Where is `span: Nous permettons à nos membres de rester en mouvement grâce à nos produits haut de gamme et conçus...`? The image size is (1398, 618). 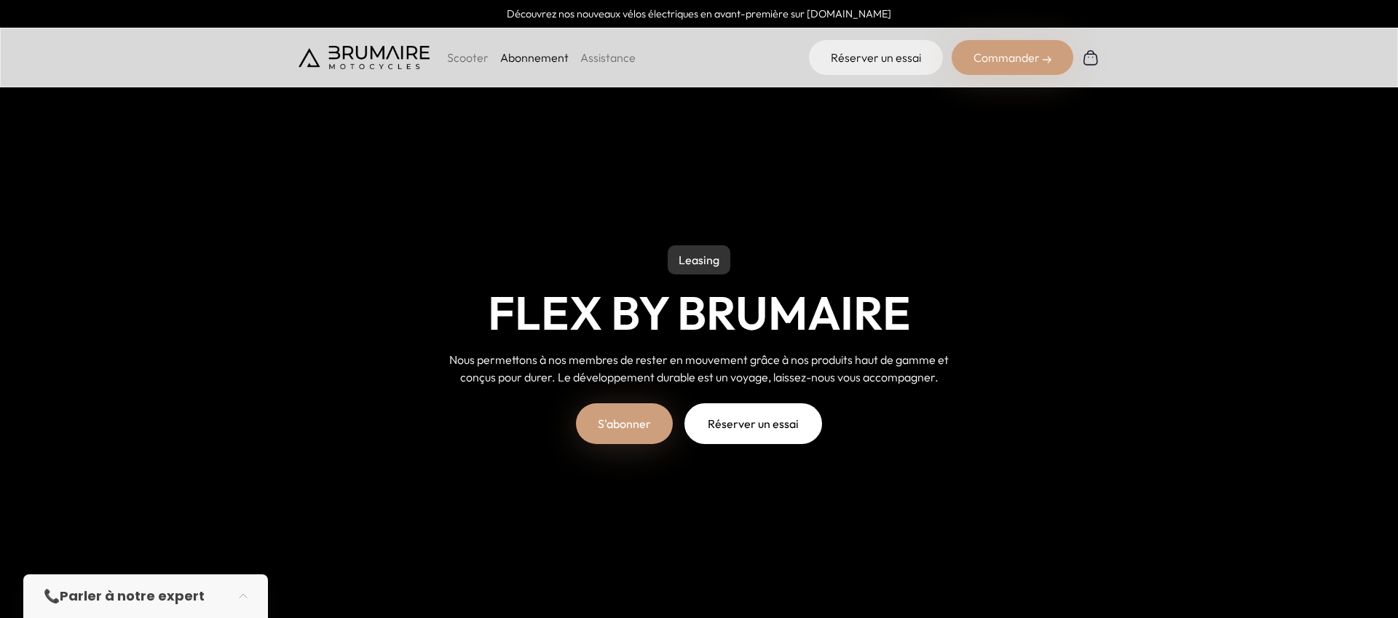 span: Nous permettons à nos membres de rester en mouvement grâce à nos produits haut de gamme et conçus... is located at coordinates (699, 369).